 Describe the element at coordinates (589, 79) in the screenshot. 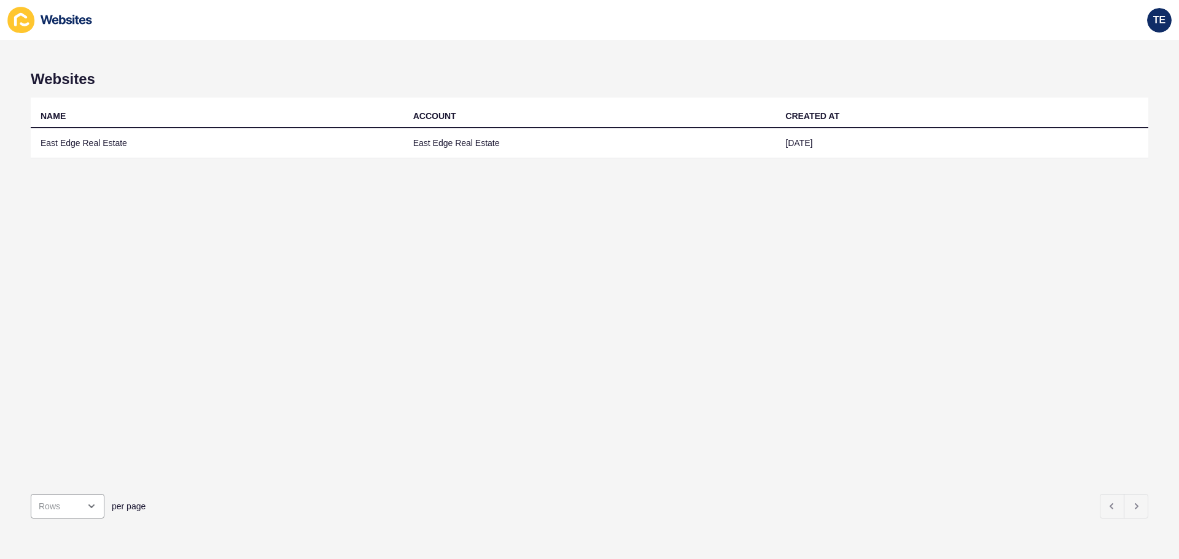

I see `h1: Websites` at that location.